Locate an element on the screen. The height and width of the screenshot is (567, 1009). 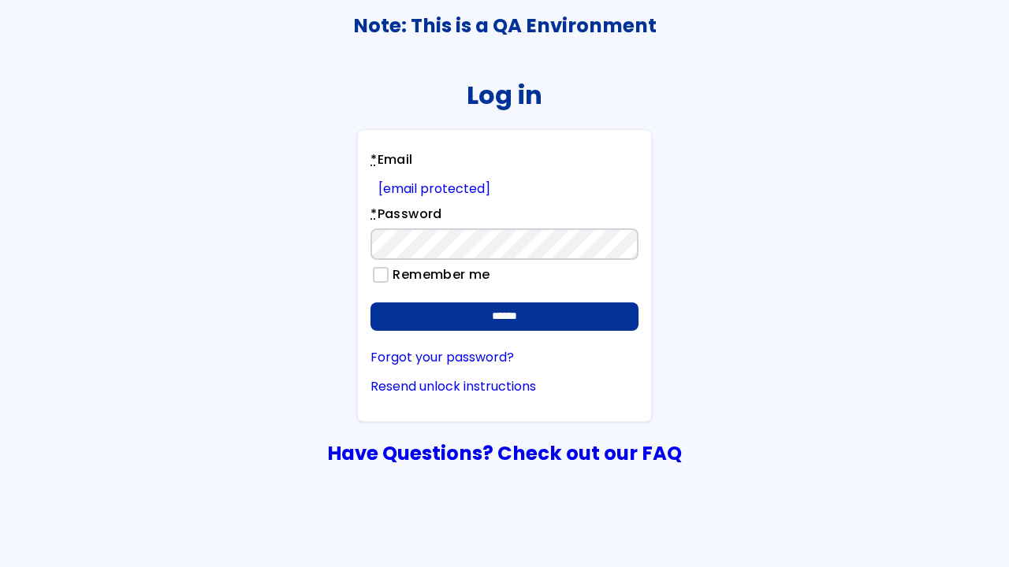
label: Remember me is located at coordinates (437, 275).